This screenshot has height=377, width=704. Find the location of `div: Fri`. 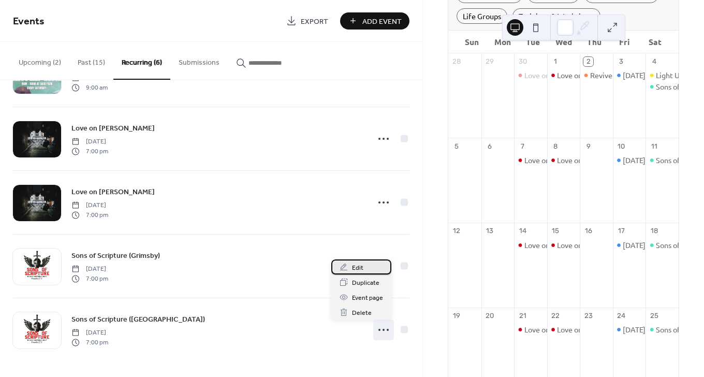

div: Fri is located at coordinates (624, 41).